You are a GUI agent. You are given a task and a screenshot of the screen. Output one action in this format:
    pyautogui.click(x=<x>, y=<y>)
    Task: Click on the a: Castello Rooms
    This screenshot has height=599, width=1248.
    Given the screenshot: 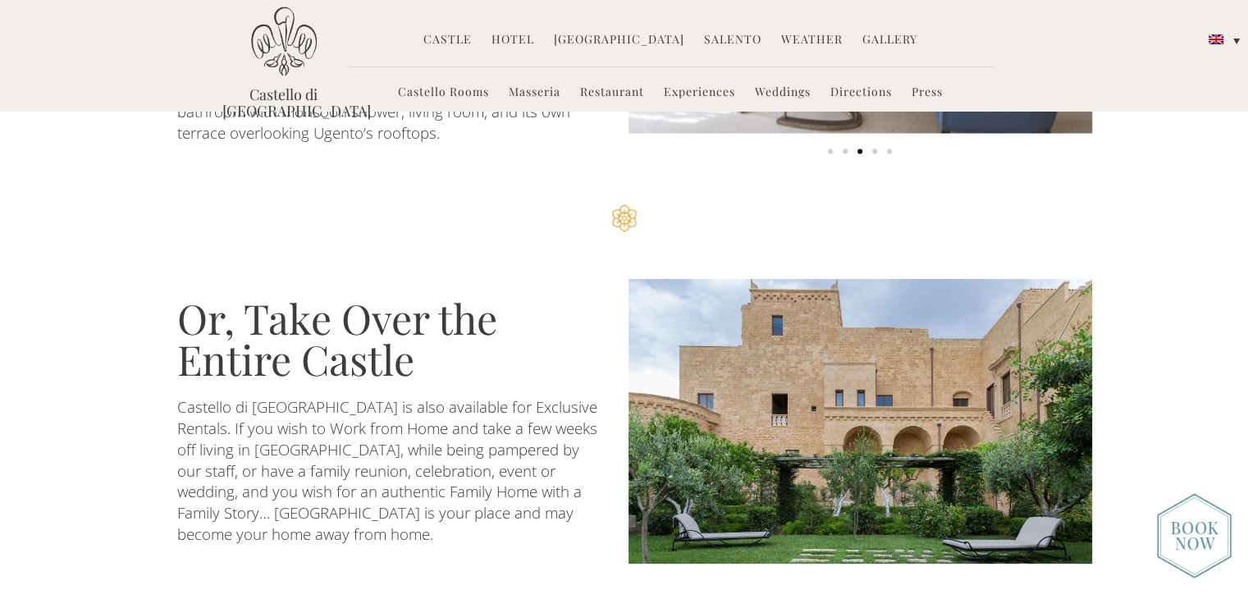 What is the action you would take?
    pyautogui.click(x=443, y=93)
    